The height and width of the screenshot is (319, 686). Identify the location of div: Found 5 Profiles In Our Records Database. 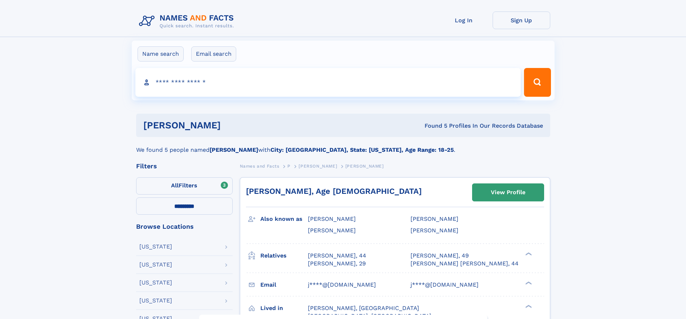
(433, 126).